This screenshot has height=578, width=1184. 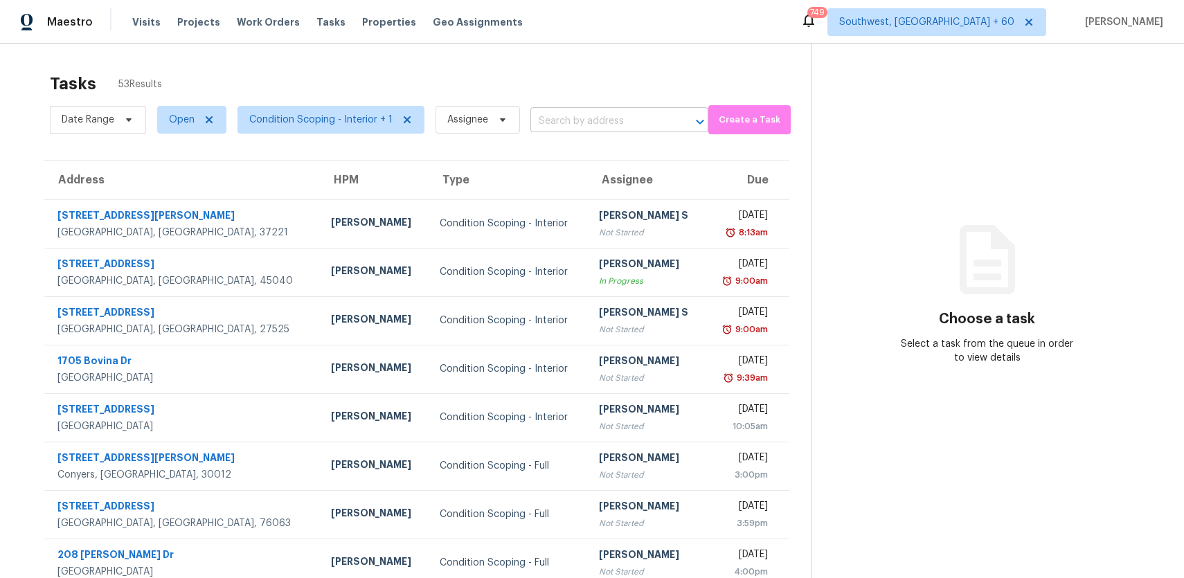 What do you see at coordinates (70, 22) in the screenshot?
I see `span: Maestro` at bounding box center [70, 22].